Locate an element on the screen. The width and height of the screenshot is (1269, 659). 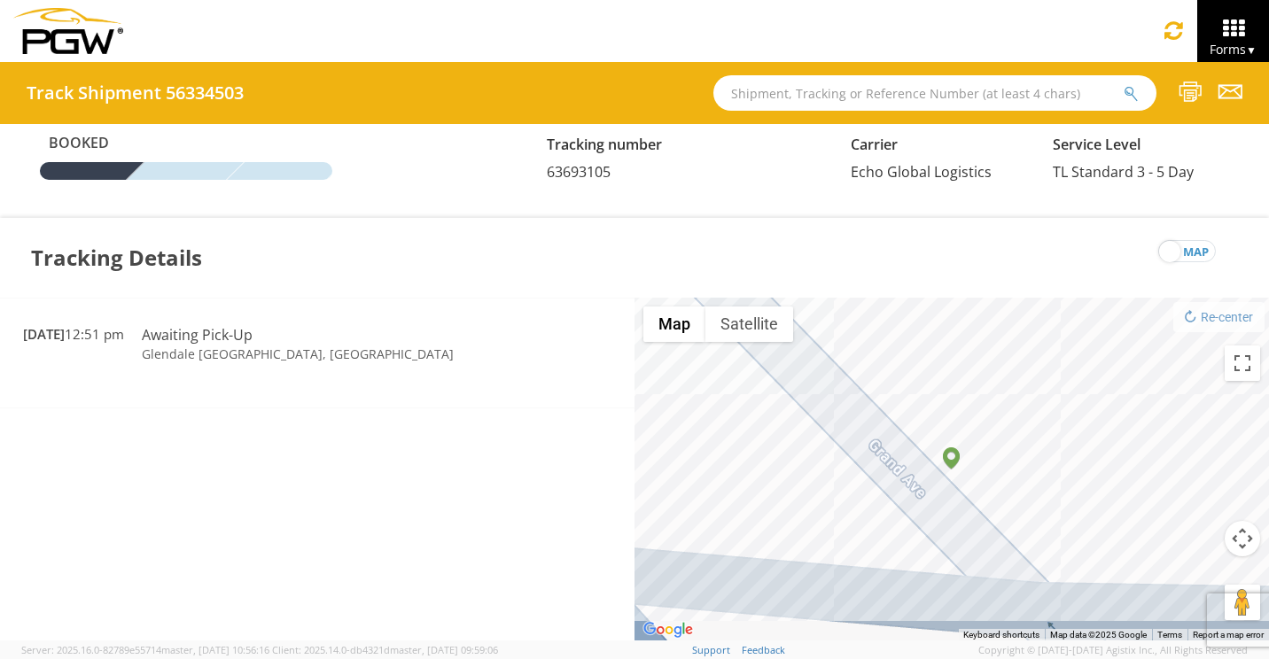
img: Google is located at coordinates (668, 630).